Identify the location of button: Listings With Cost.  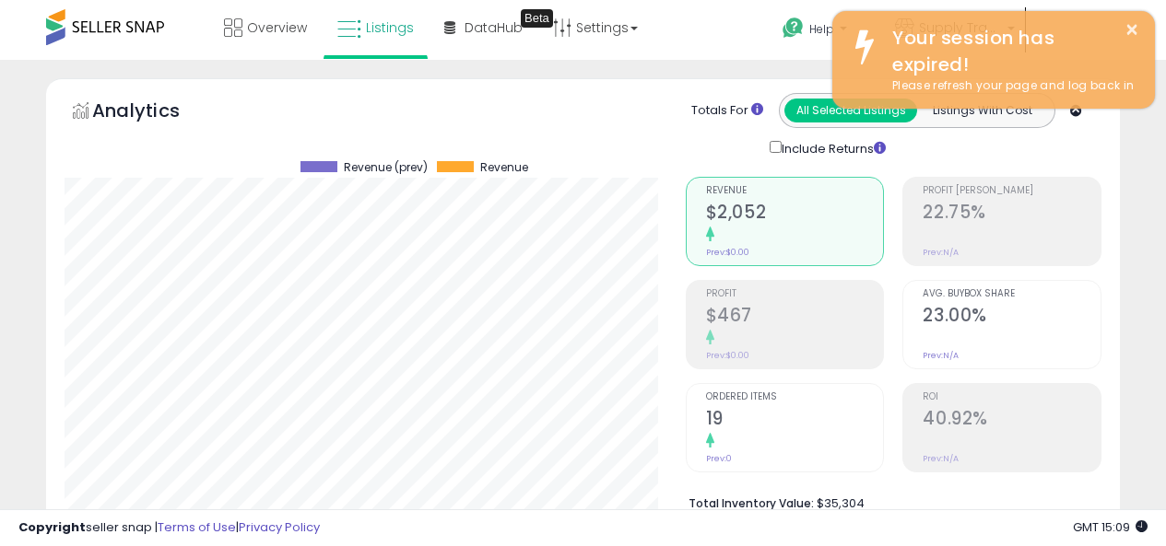
(982, 111).